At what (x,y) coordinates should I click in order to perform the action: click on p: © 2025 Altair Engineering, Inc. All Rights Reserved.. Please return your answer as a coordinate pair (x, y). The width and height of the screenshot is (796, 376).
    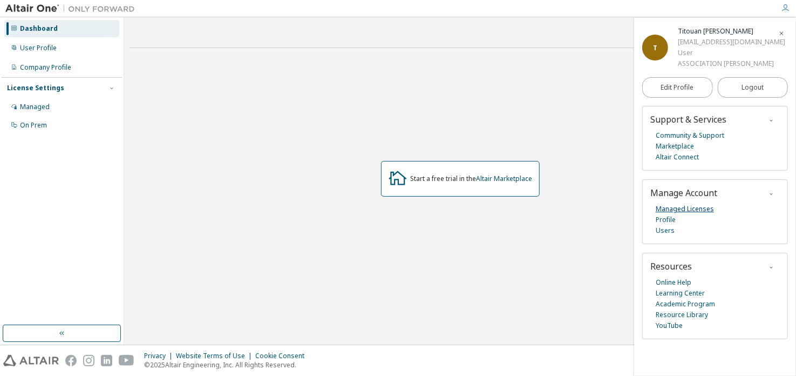
    Looking at the image, I should click on (227, 364).